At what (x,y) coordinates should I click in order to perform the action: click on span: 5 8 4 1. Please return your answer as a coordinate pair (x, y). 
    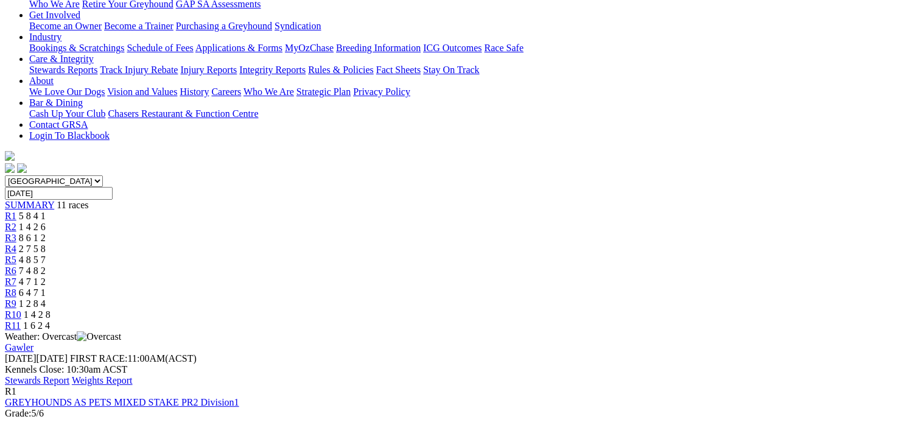
    Looking at the image, I should click on (32, 216).